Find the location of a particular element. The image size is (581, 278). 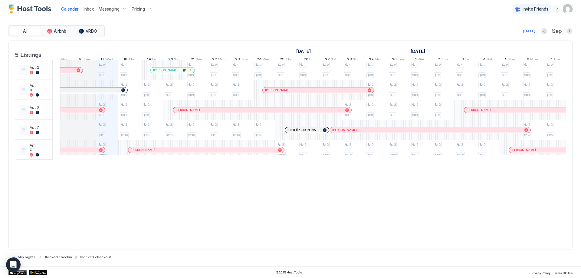

span: $122 is located at coordinates (550, 135).